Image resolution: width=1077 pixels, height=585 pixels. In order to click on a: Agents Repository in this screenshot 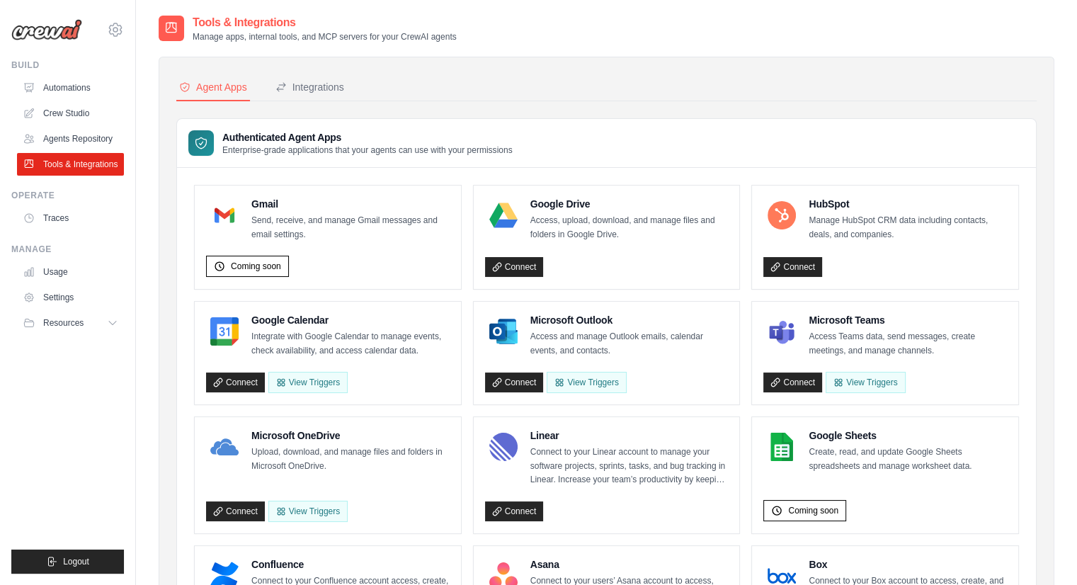, I will do `click(70, 139)`.